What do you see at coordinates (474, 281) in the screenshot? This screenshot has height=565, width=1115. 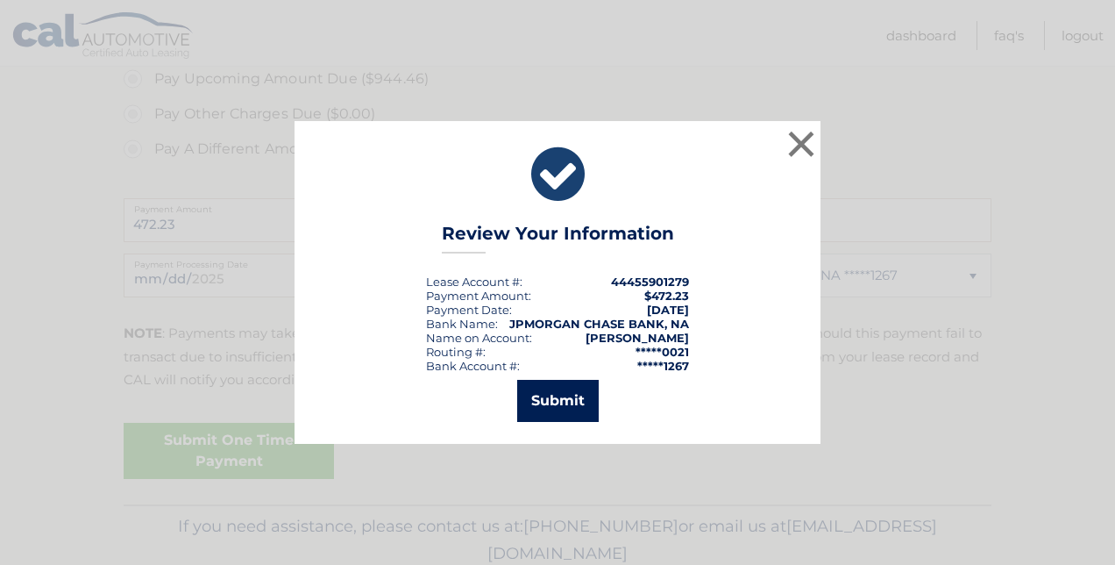 I see `div: Lease Account #:` at bounding box center [474, 281].